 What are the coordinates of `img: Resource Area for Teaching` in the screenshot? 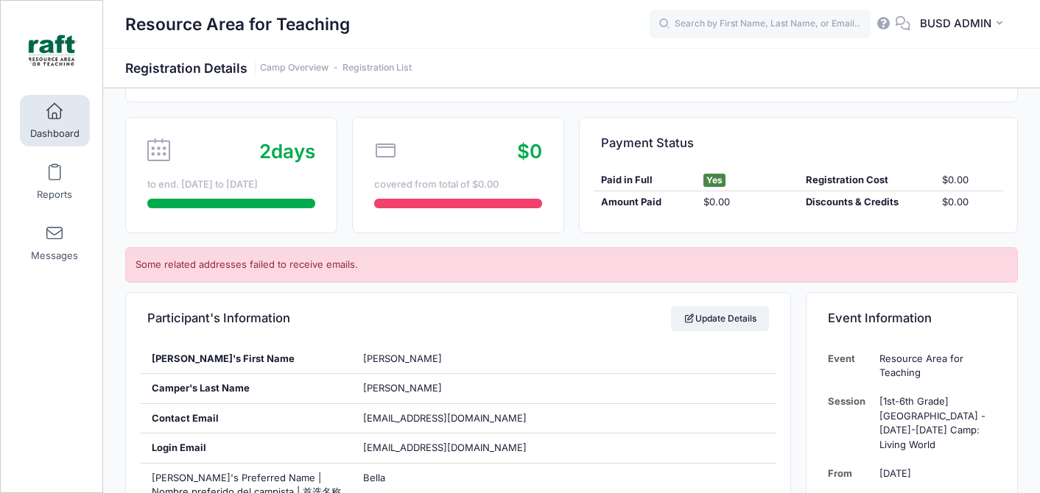 It's located at (52, 50).